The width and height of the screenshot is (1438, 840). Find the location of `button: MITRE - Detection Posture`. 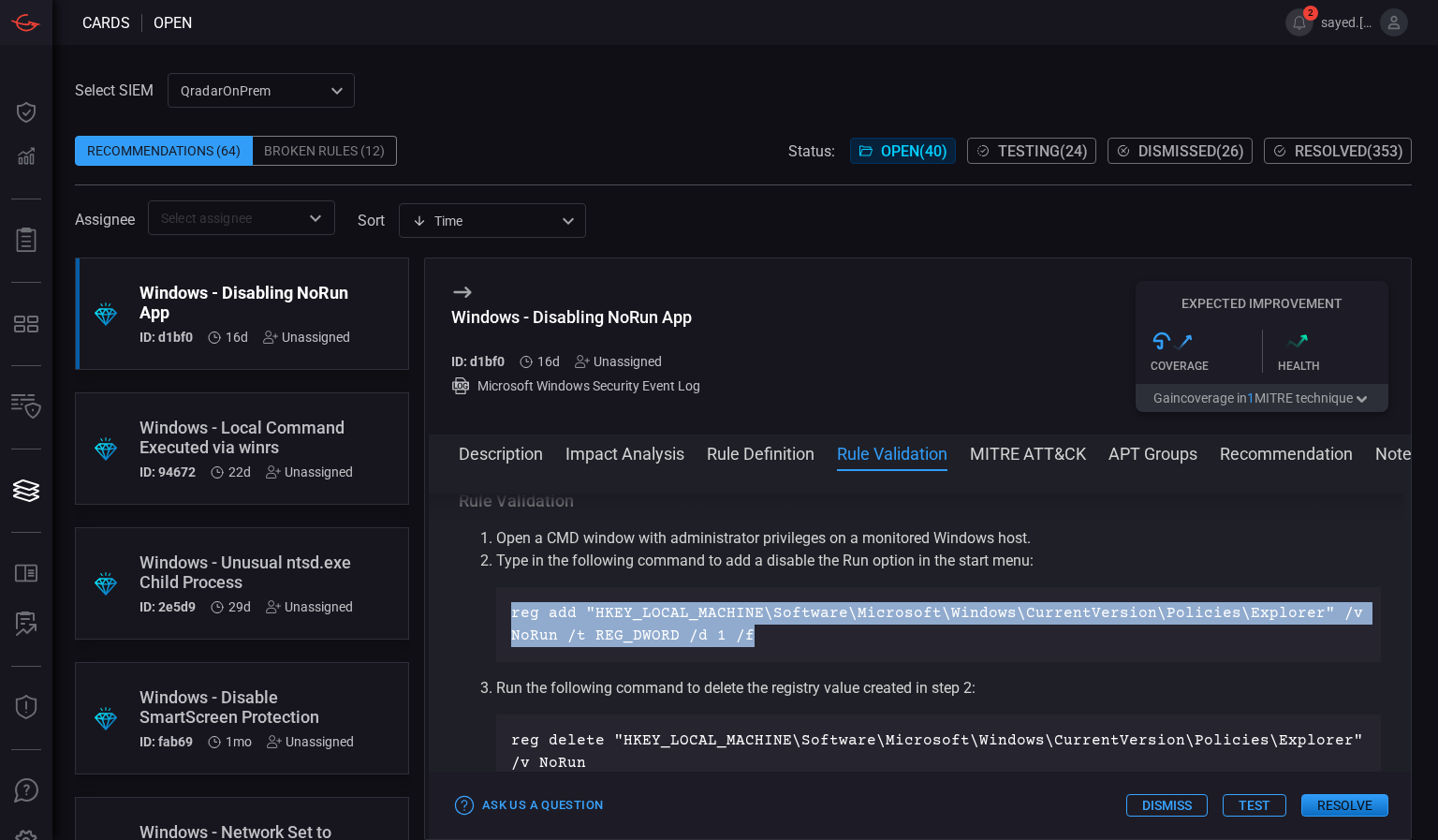

button: MITRE - Detection Posture is located at coordinates (26, 324).